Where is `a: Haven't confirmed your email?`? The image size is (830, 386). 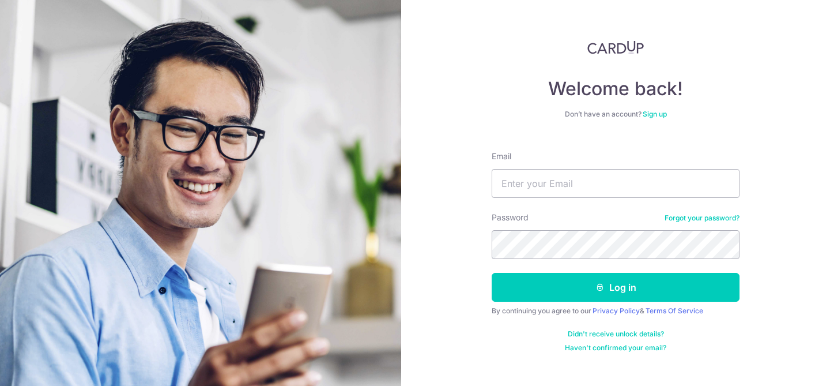 a: Haven't confirmed your email? is located at coordinates (616, 348).